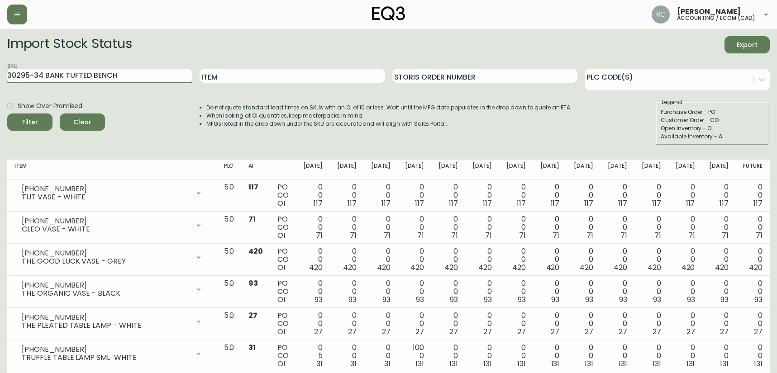 The width and height of the screenshot is (777, 373). What do you see at coordinates (229, 170) in the screenshot?
I see `th: PLC` at bounding box center [229, 170].